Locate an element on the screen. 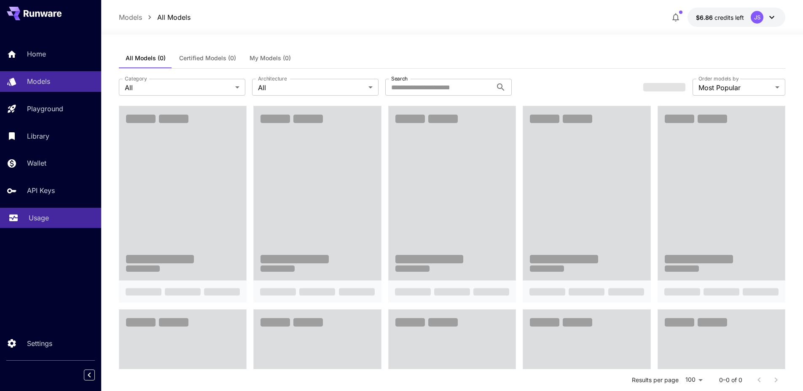 The image size is (803, 391). a: All Models is located at coordinates (174, 17).